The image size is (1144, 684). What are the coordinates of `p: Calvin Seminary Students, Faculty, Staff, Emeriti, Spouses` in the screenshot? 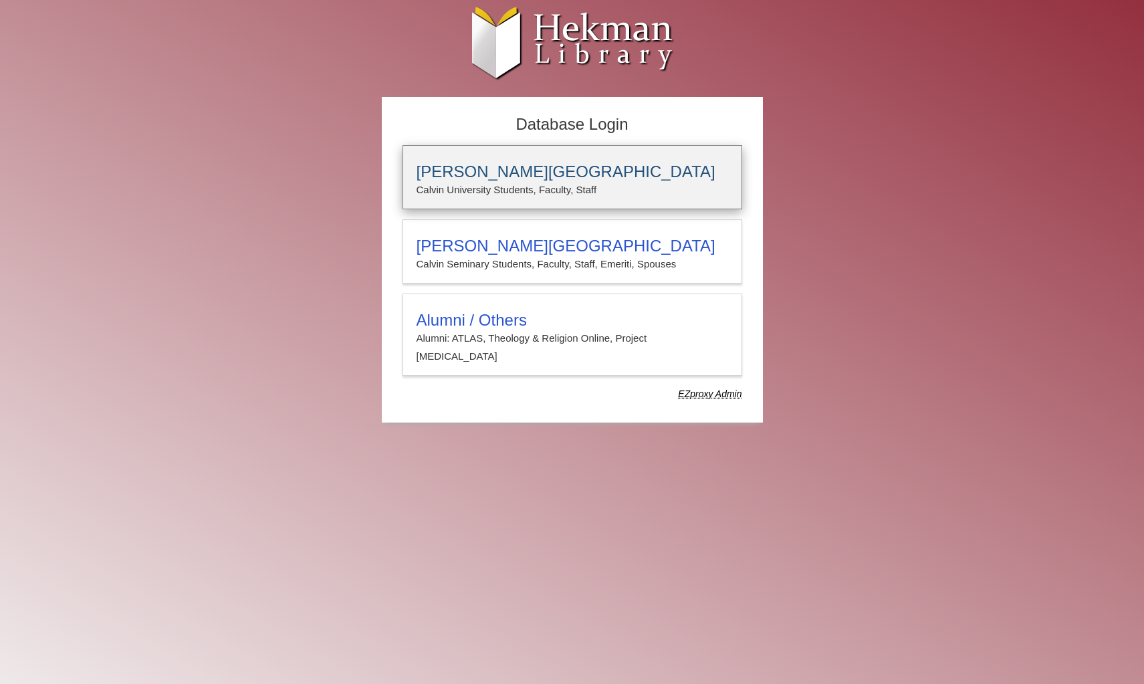 It's located at (572, 264).